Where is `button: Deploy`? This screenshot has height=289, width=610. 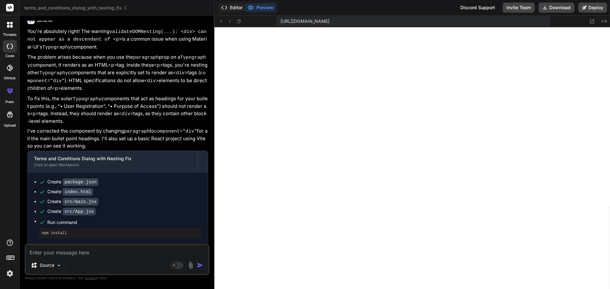
button: Deploy is located at coordinates (592, 8).